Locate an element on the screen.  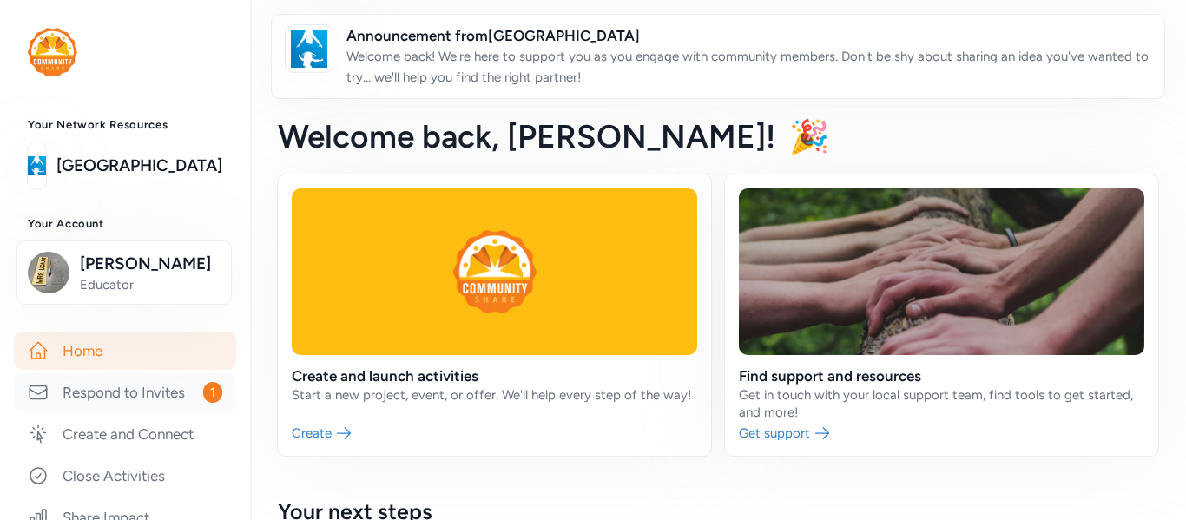
a: Create and Connect is located at coordinates (125, 434).